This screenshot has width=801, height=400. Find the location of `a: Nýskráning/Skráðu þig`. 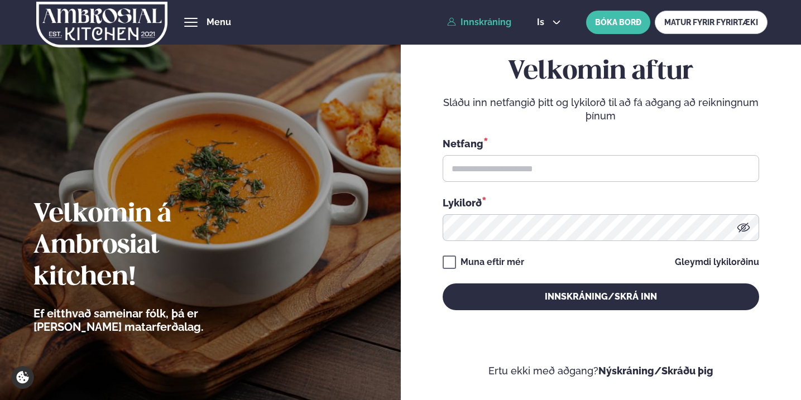

a: Nýskráning/Skráðu þig is located at coordinates (655, 370).